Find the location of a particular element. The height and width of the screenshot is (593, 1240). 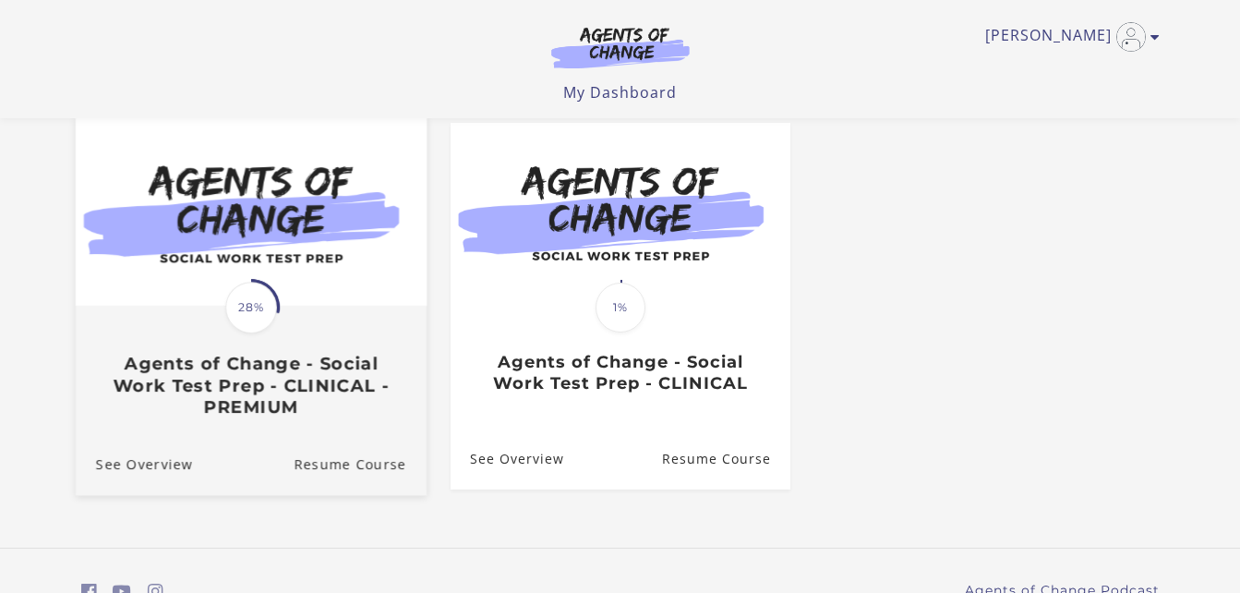

h3: Agents of Change - Social Work Test Prep - CLINICAL is located at coordinates (619, 372).